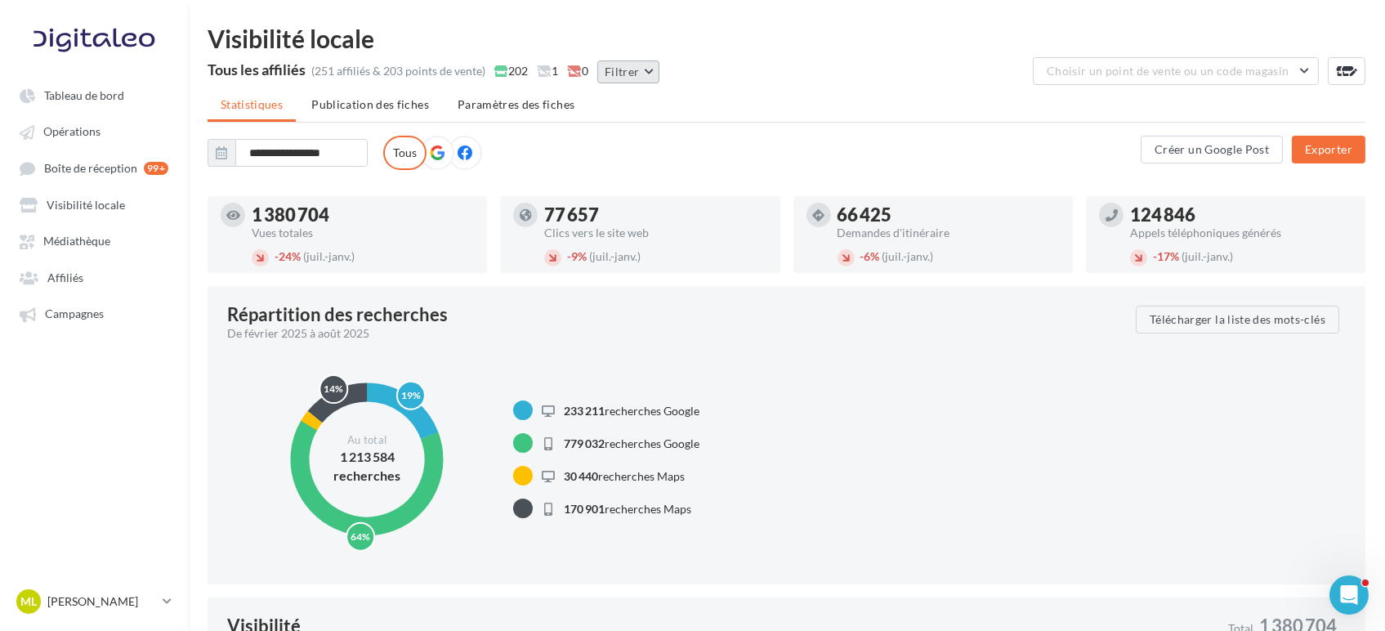 This screenshot has height=631, width=1385. I want to click on button: Télécharger la liste des mots-clés, so click(1237, 320).